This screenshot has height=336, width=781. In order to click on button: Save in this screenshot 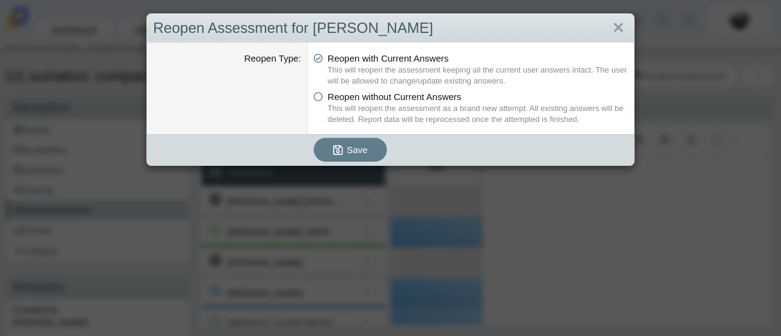, I will do `click(350, 150)`.